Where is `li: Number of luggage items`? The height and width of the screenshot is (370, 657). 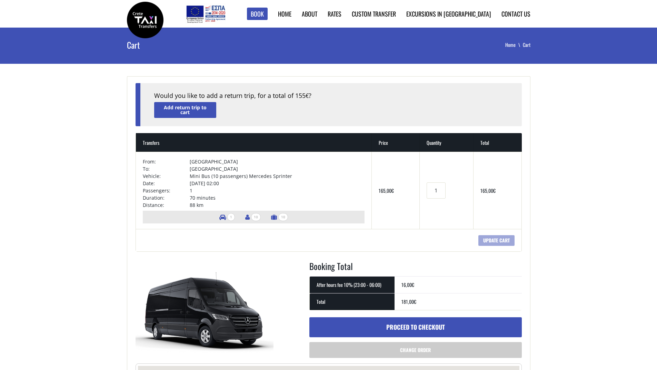
li: Number of luggage items is located at coordinates (279, 217).